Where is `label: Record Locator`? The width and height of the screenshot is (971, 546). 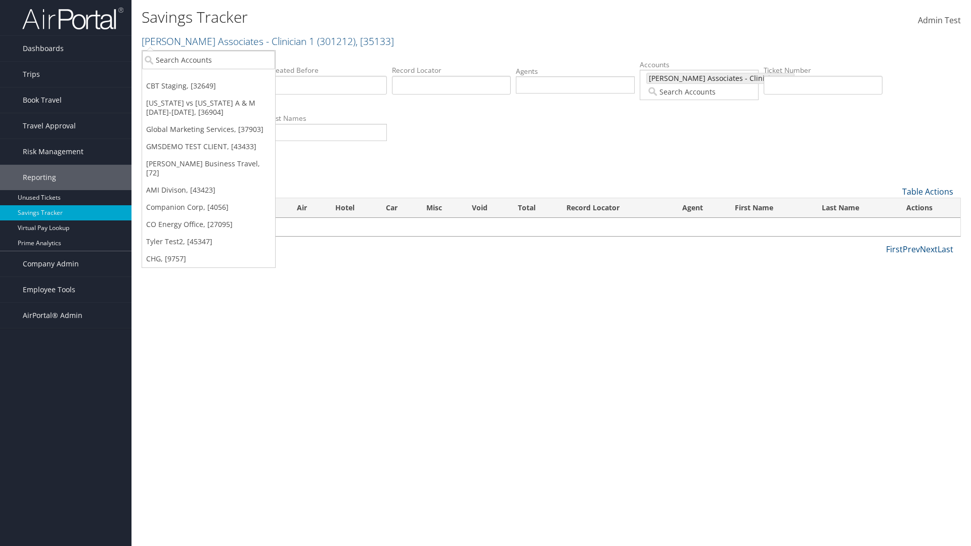 label: Record Locator is located at coordinates (451, 70).